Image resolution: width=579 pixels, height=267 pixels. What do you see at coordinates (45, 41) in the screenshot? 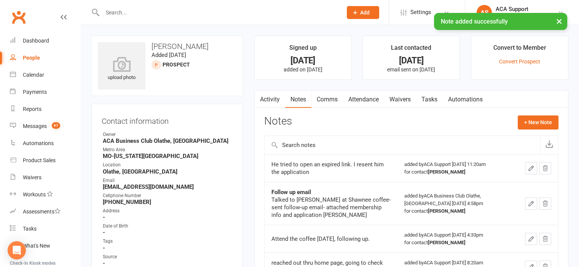
I see `a: Dashboard` at bounding box center [45, 41].